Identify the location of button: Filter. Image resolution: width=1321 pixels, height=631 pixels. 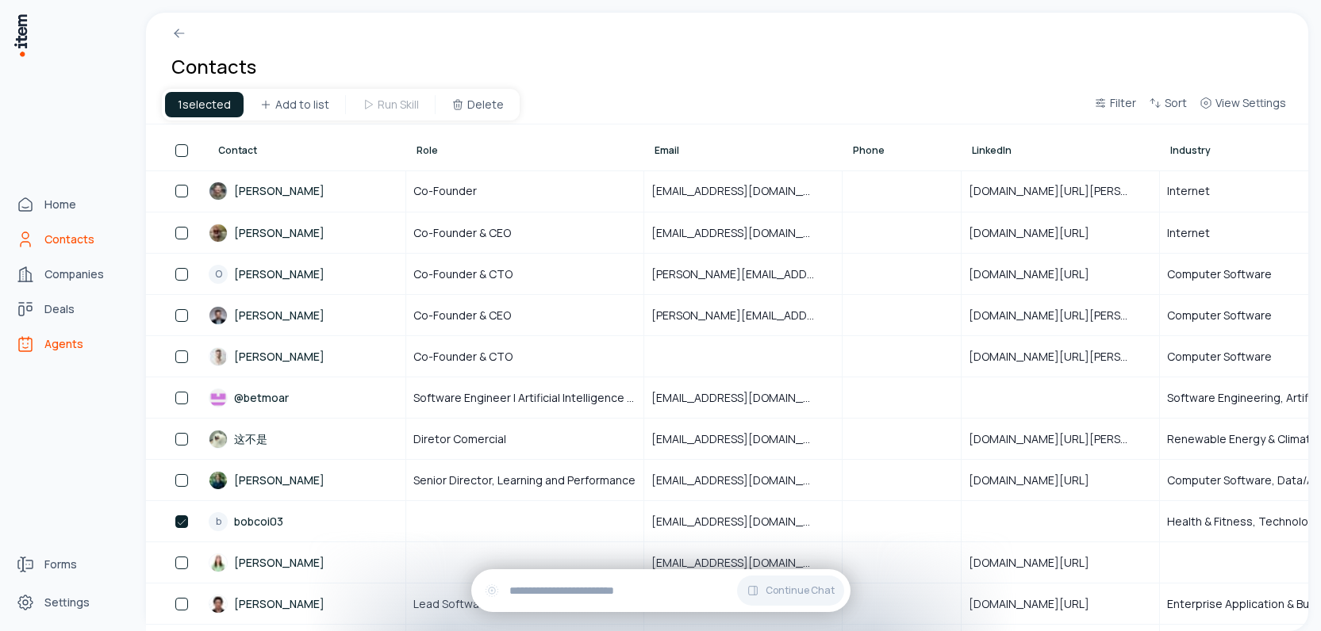
(1115, 108).